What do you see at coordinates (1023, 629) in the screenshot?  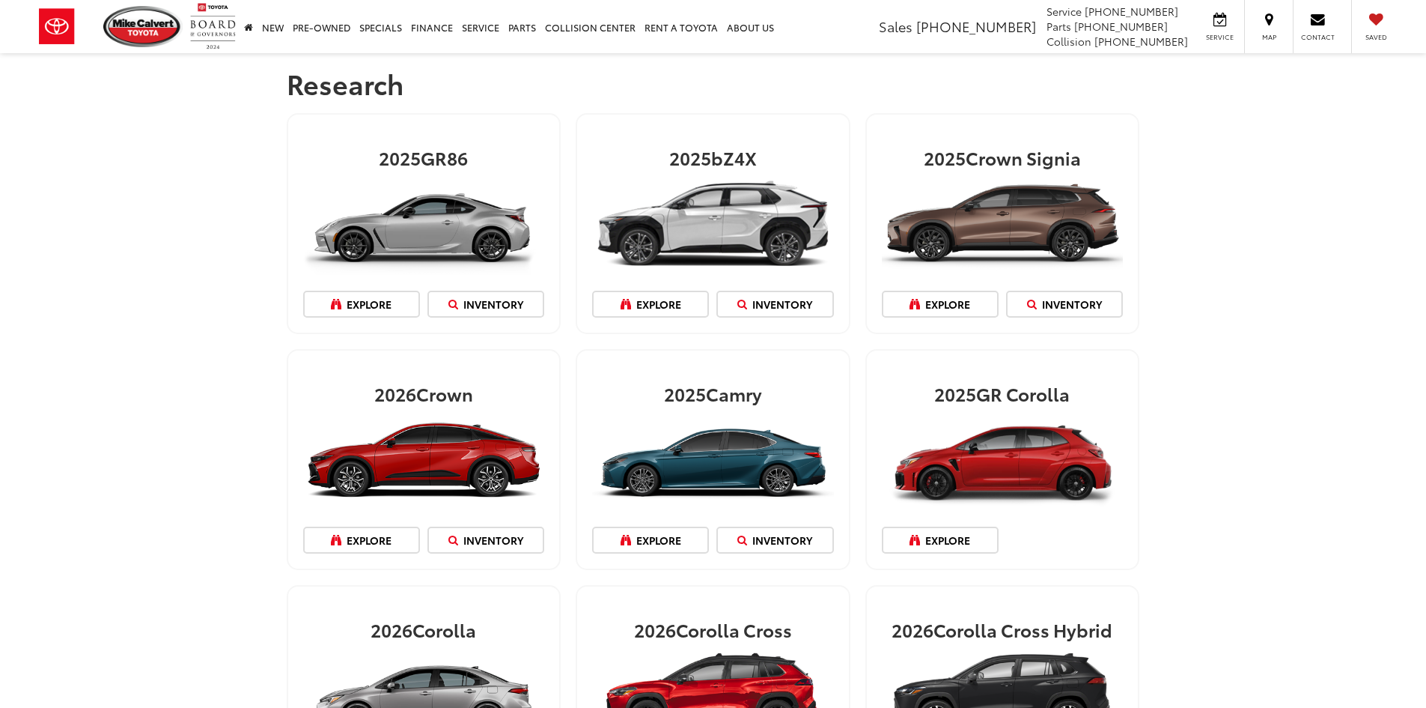 I see `strong: Corolla Cross Hybrid` at bounding box center [1023, 629].